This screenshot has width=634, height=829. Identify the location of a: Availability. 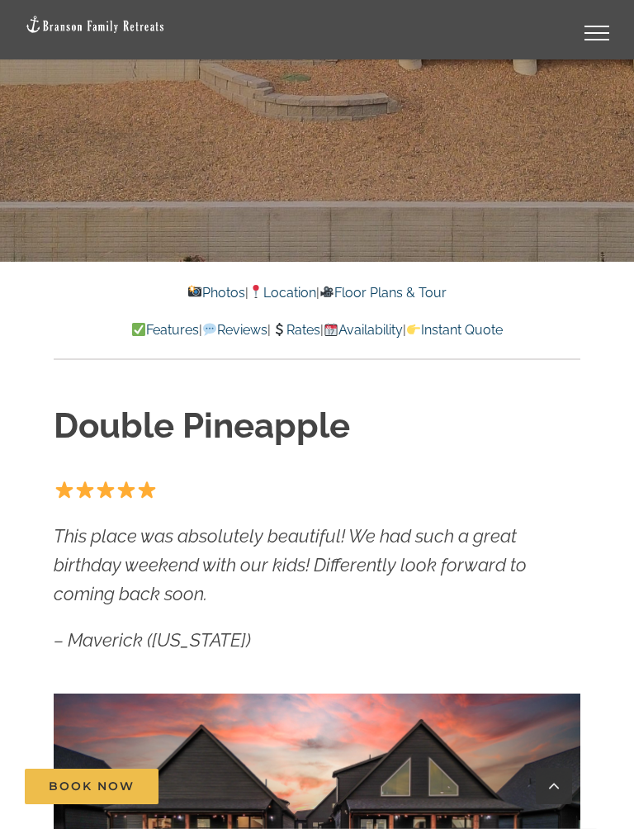
(363, 330).